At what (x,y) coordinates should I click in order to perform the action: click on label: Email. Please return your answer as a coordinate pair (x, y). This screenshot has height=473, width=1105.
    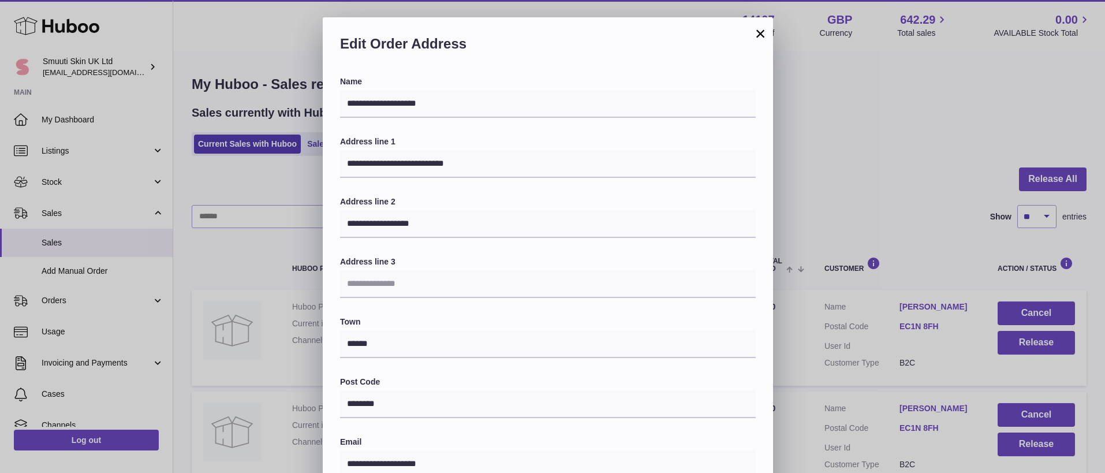
    Looking at the image, I should click on (548, 442).